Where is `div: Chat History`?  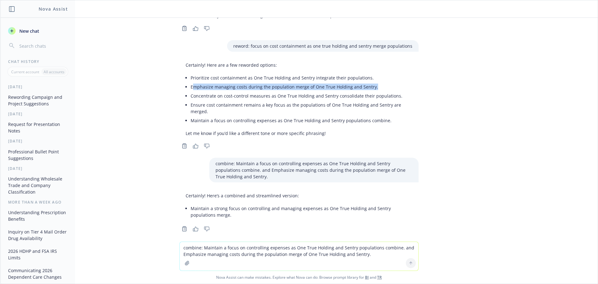
div: Chat History is located at coordinates (38, 61).